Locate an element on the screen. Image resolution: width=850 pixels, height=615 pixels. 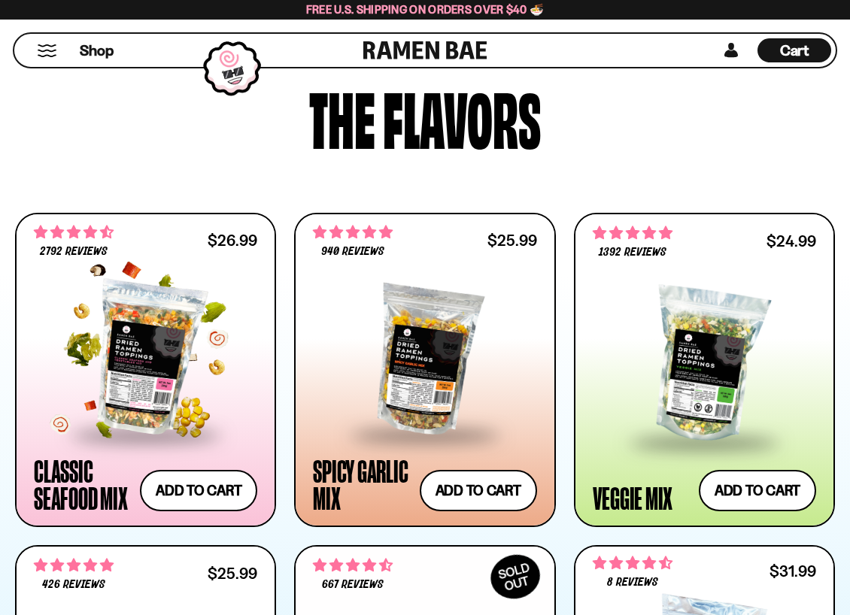
span: 426 reviews is located at coordinates (74, 585).